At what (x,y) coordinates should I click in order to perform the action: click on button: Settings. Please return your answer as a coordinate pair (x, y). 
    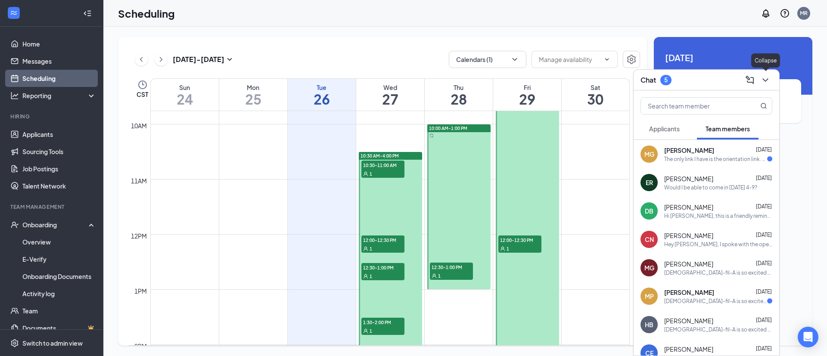
    Looking at the image, I should click on (632, 59).